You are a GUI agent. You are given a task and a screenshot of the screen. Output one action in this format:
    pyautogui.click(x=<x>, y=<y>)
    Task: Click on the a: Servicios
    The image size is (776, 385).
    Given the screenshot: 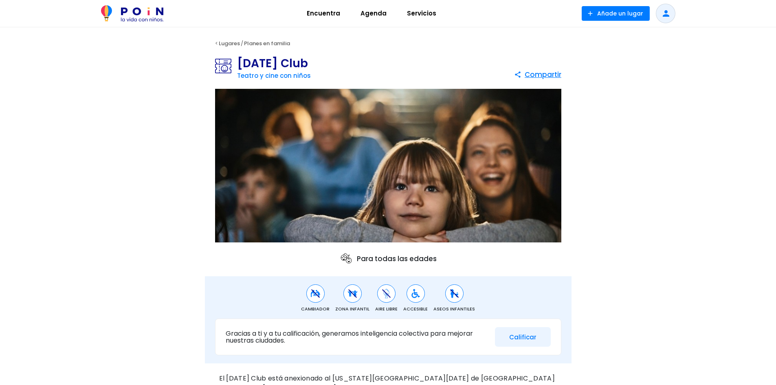 What is the action you would take?
    pyautogui.click(x=421, y=13)
    